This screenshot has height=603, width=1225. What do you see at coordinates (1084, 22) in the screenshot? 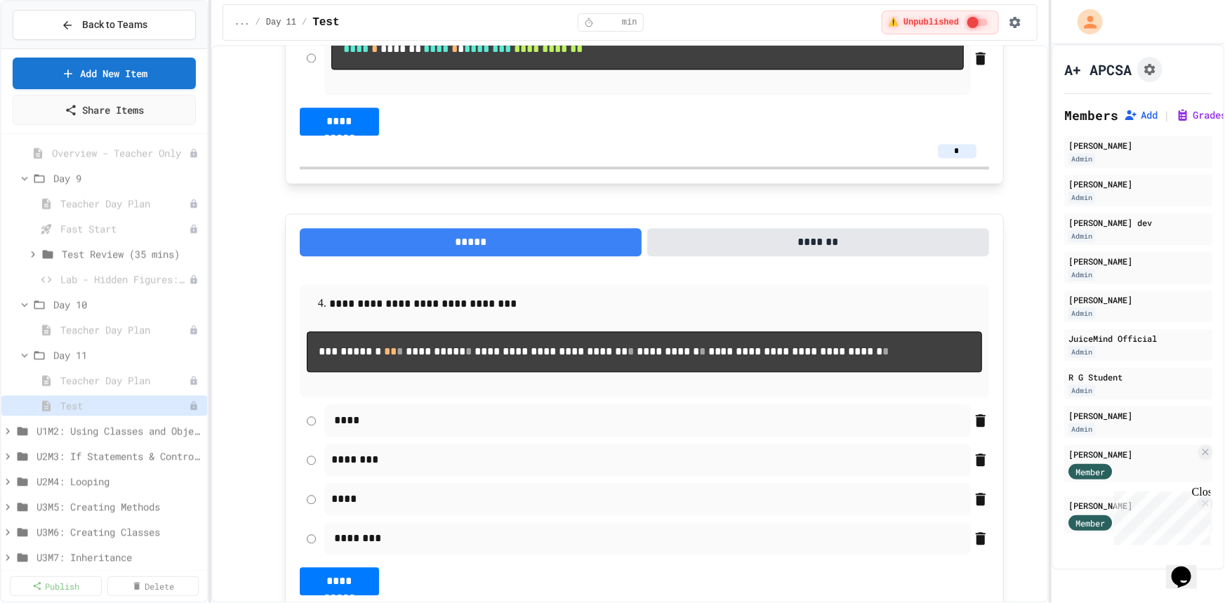
I see `div: My Account` at bounding box center [1084, 22].